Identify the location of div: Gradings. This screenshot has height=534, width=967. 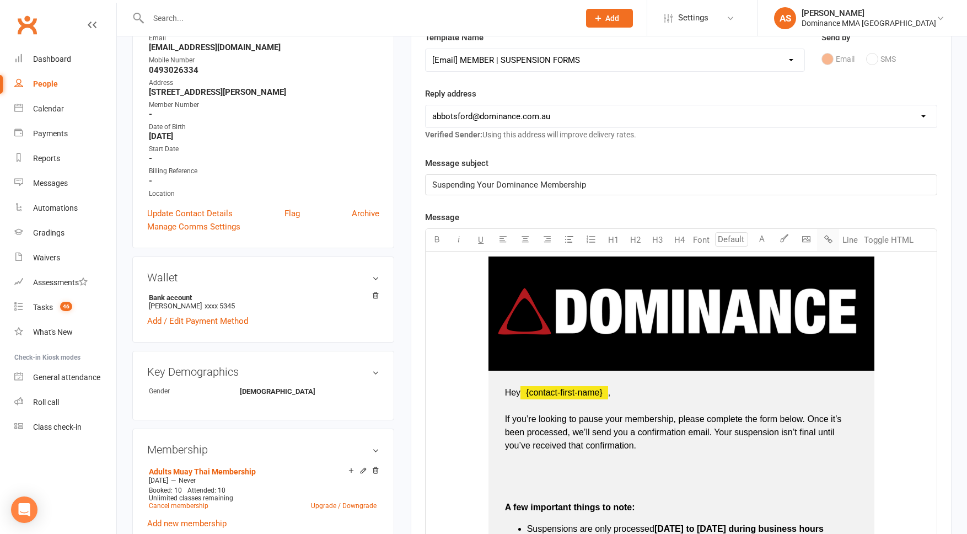
(49, 233).